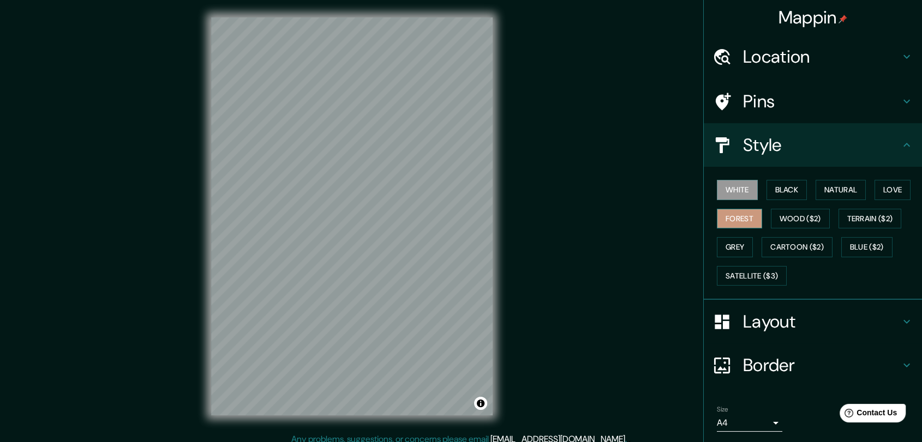 The width and height of the screenshot is (922, 442). What do you see at coordinates (813, 322) in the screenshot?
I see `div: Layout` at bounding box center [813, 322].